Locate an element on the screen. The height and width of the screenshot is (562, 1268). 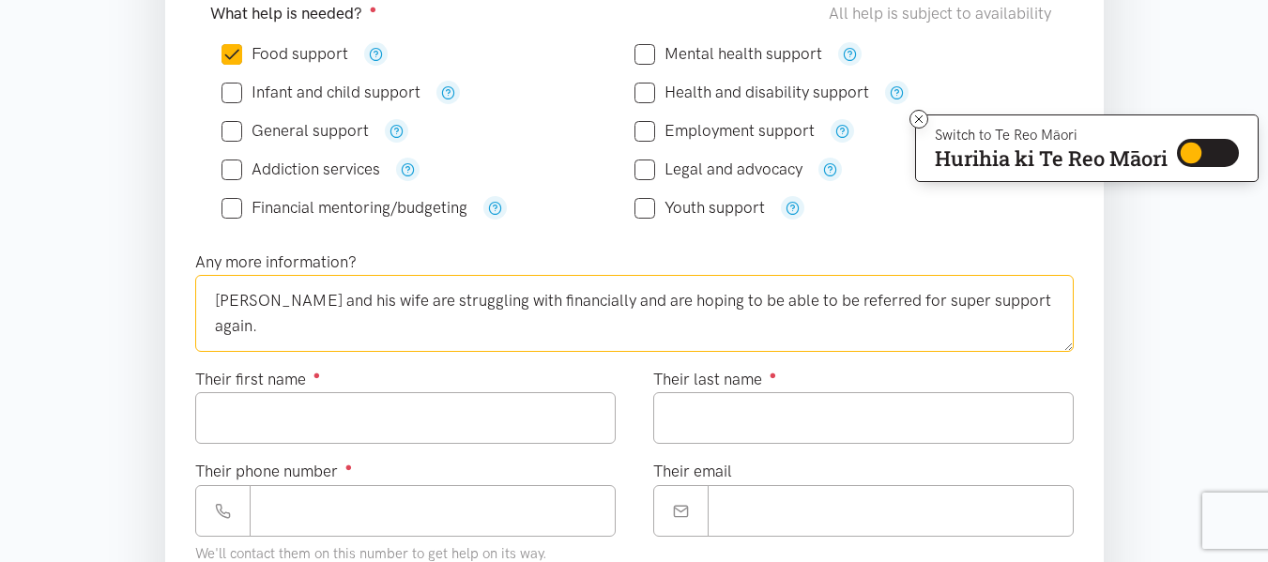
label: Legal and advocacy is located at coordinates (718, 169).